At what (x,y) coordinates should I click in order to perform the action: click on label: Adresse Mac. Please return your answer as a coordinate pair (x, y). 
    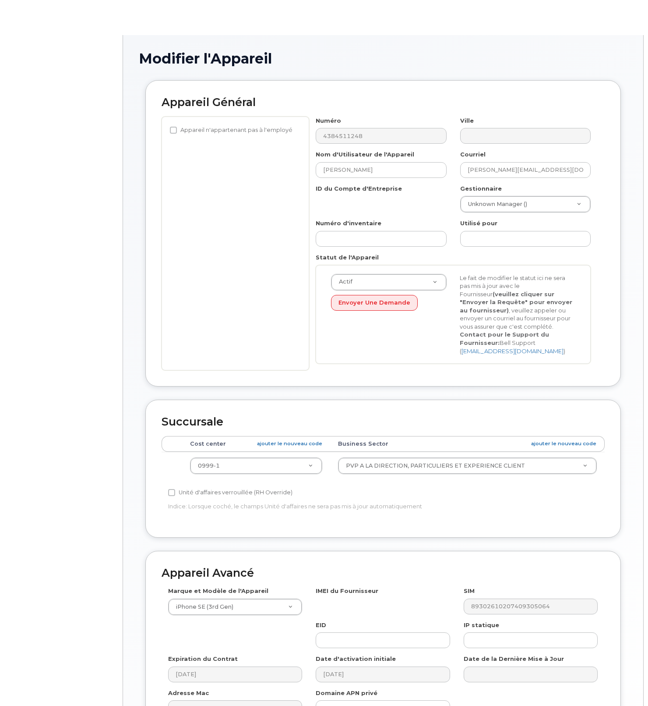
    Looking at the image, I should click on (188, 693).